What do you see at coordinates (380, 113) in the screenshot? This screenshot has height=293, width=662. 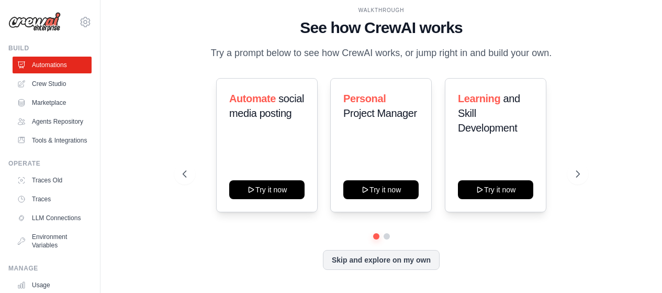 I see `span: Project Manager` at bounding box center [380, 113].